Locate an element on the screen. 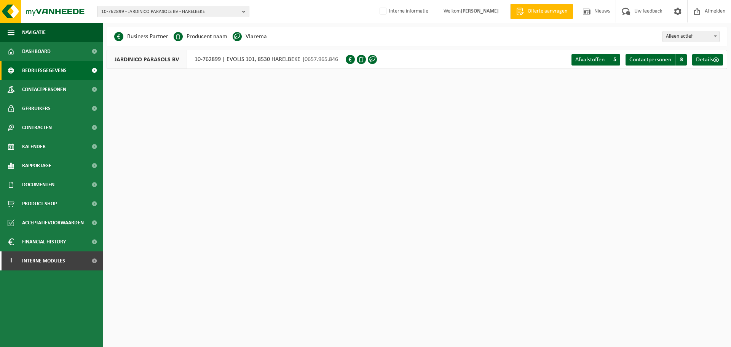  span: Afvalstoffen is located at coordinates (590, 60).